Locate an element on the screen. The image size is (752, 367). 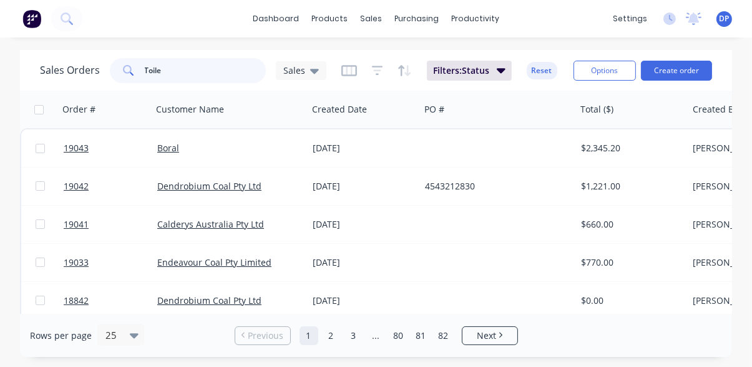
a: Page 1 is your current page is located at coordinates (309, 335).